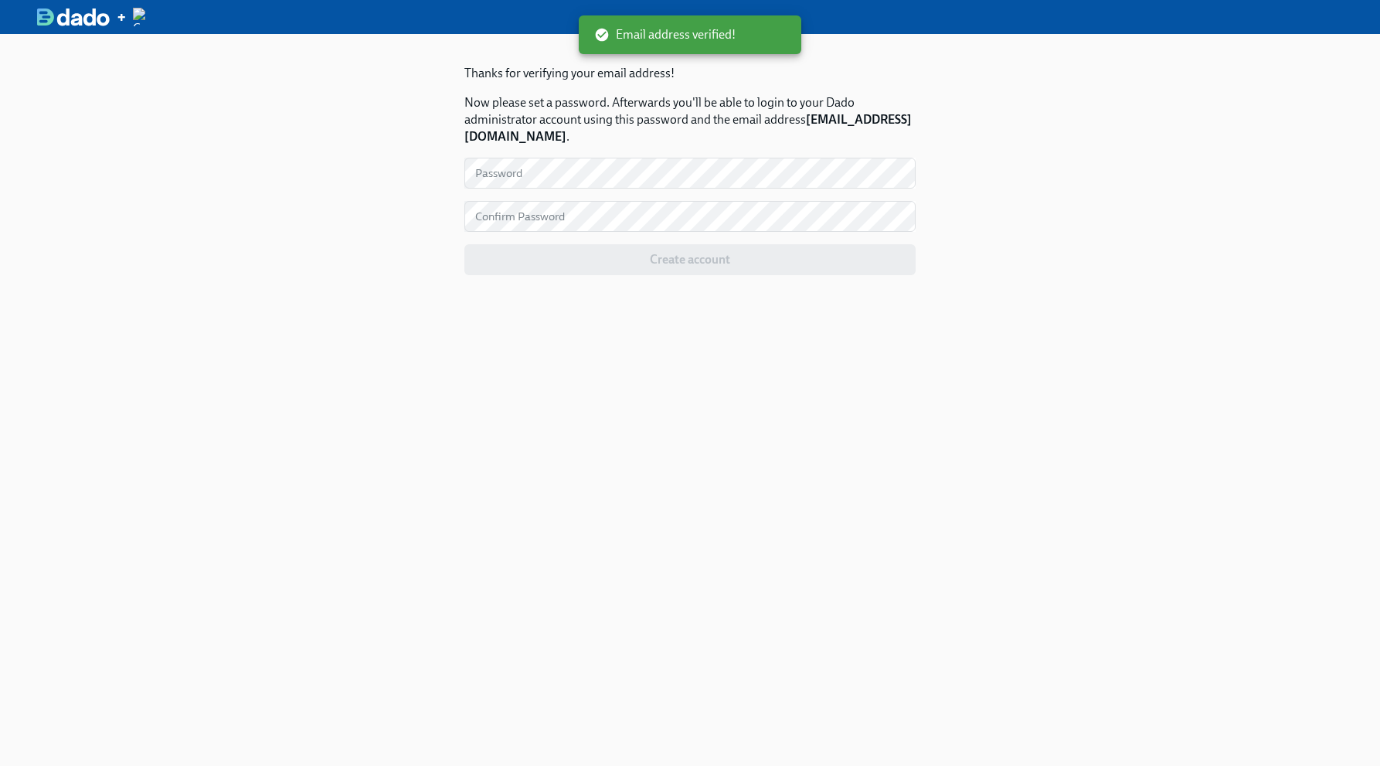 This screenshot has width=1380, height=766. I want to click on p: Thanks for verifying your email address!, so click(690, 73).